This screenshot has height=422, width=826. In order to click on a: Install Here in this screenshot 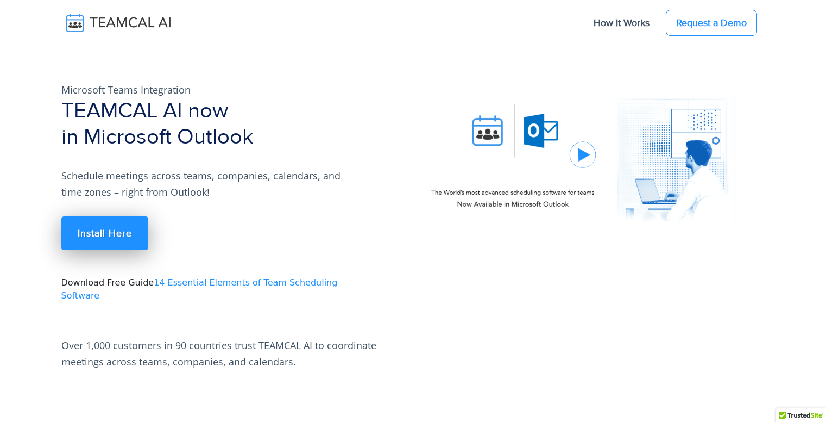, I will do `click(105, 233)`.